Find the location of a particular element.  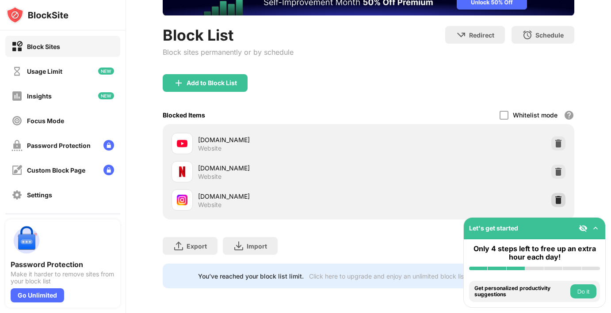

div: Insights is located at coordinates (39, 96).